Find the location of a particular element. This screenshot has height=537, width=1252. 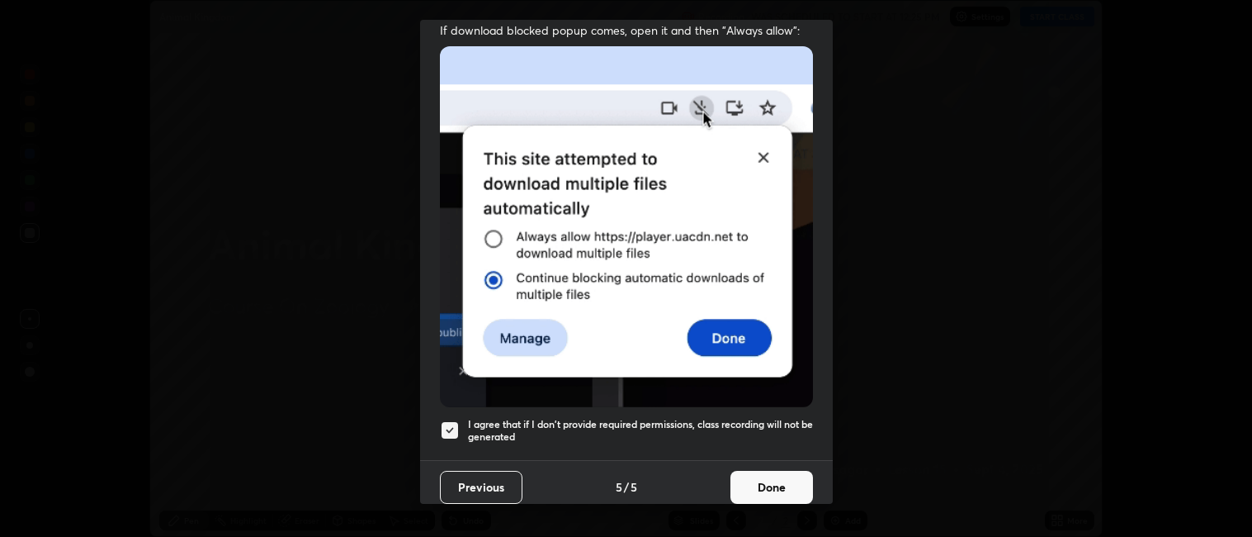

button: Done is located at coordinates (772, 487).